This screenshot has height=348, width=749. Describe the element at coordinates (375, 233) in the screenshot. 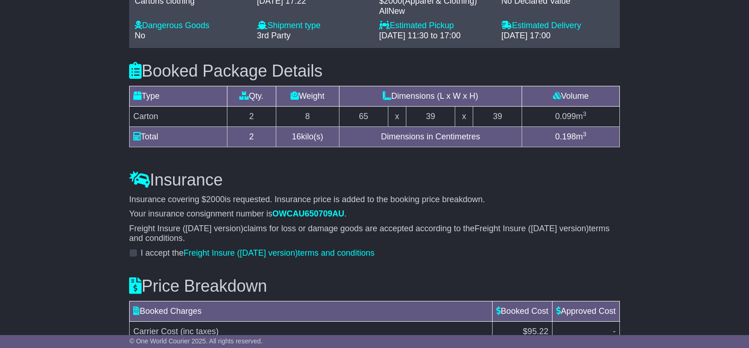

I see `p: claims for loss or damage goods are accepted according to the terms and conditions.` at that location.